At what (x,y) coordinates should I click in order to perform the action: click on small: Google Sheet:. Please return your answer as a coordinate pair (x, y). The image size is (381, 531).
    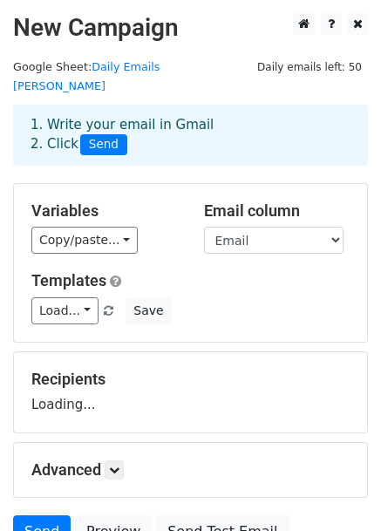
    Looking at the image, I should click on (86, 77).